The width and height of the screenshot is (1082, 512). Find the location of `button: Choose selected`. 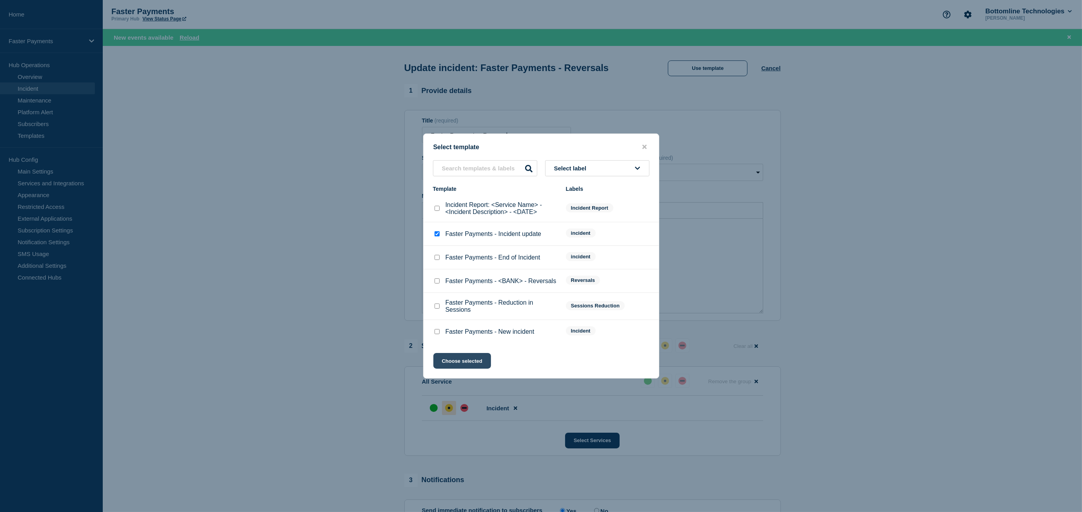

button: Choose selected is located at coordinates (462, 361).